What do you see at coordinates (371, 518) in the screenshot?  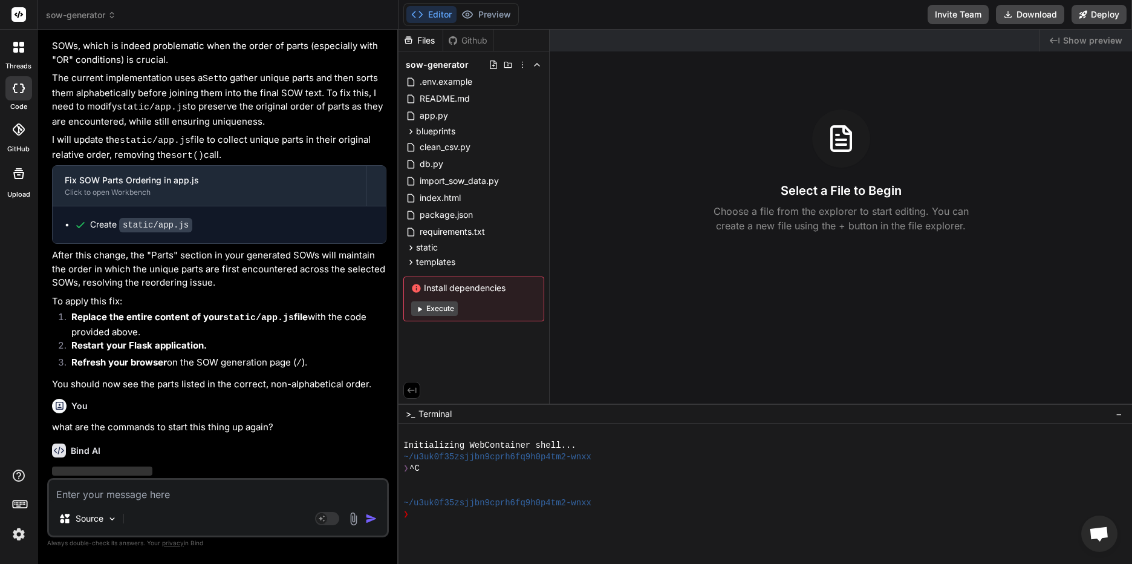 I see `img: icon` at bounding box center [371, 518].